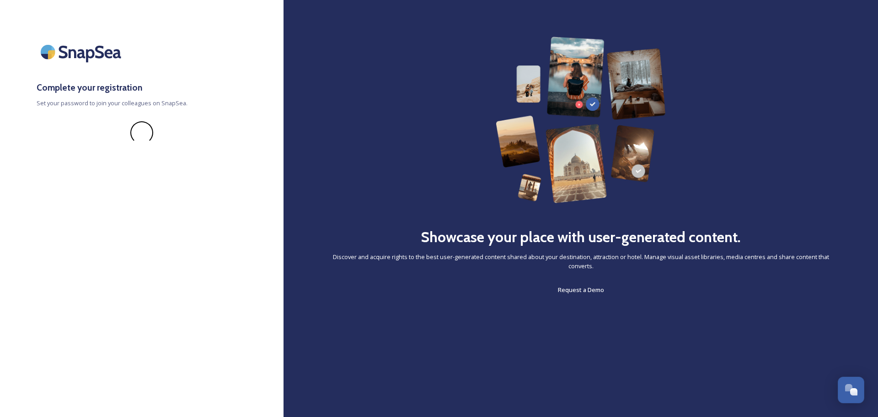 This screenshot has width=878, height=417. Describe the element at coordinates (581, 120) in the screenshot. I see `img: 63b42ca75bacad526042e722_Group%20154-p-800.png` at that location.